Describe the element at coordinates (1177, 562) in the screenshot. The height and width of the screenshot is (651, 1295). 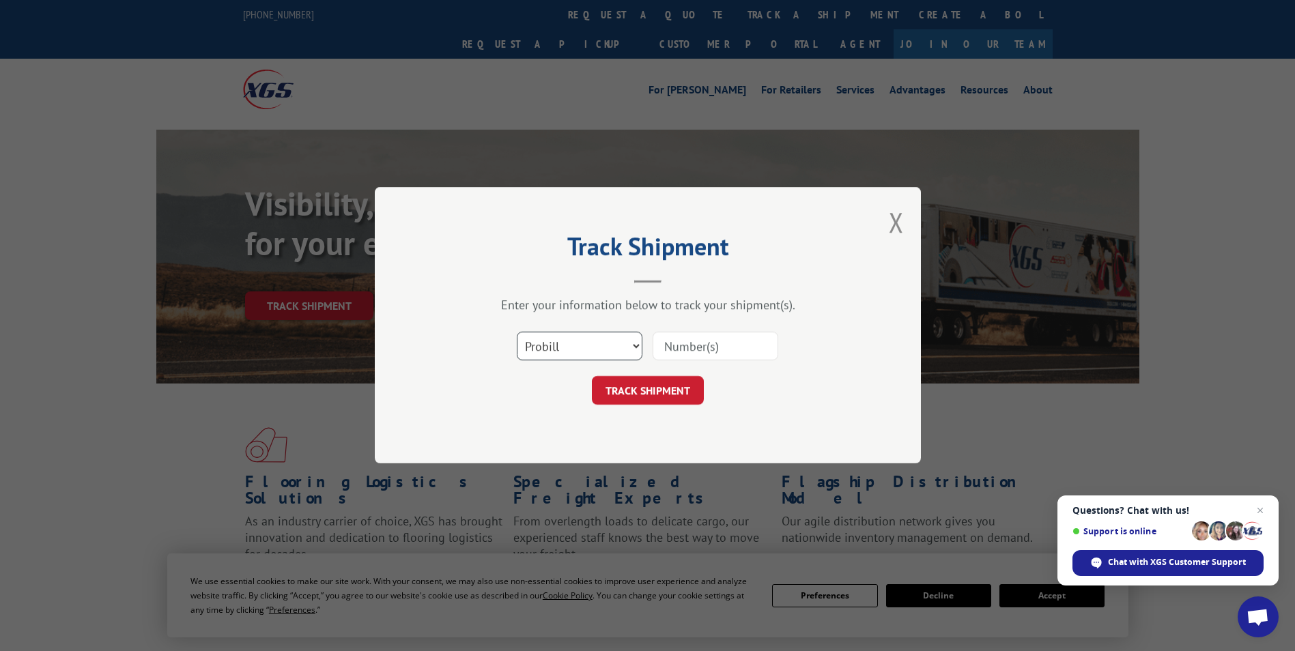
I see `span: Chat with XGS Customer Support` at that location.